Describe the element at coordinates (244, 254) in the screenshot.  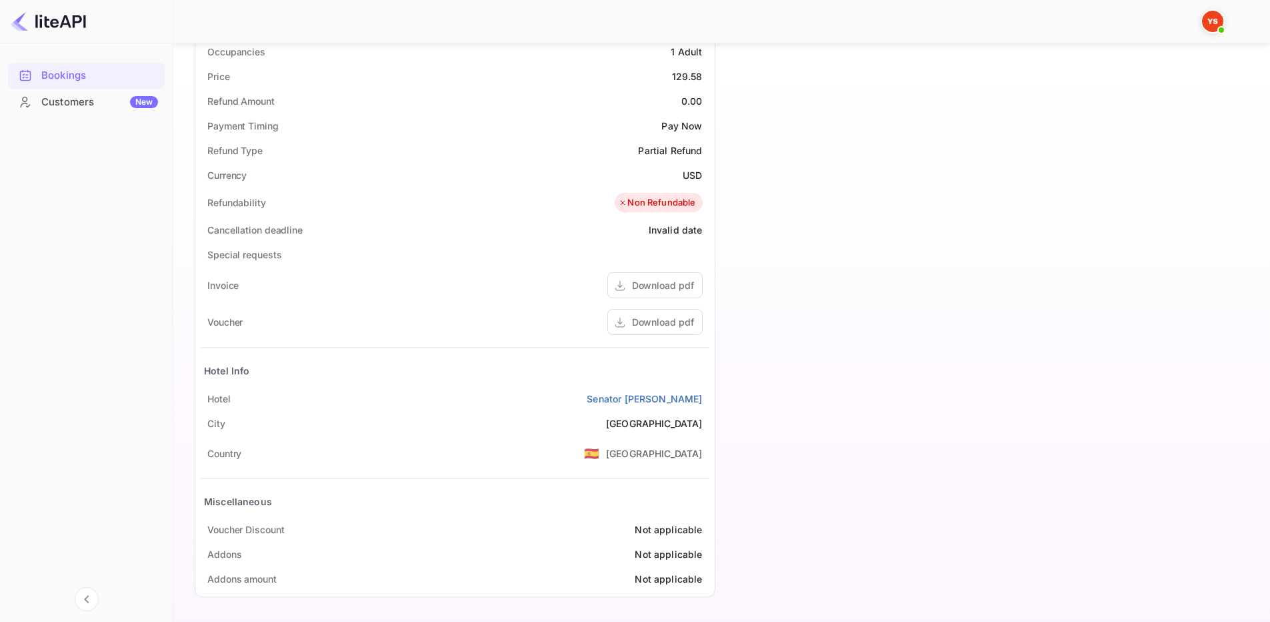
I see `div: Special requests` at that location.